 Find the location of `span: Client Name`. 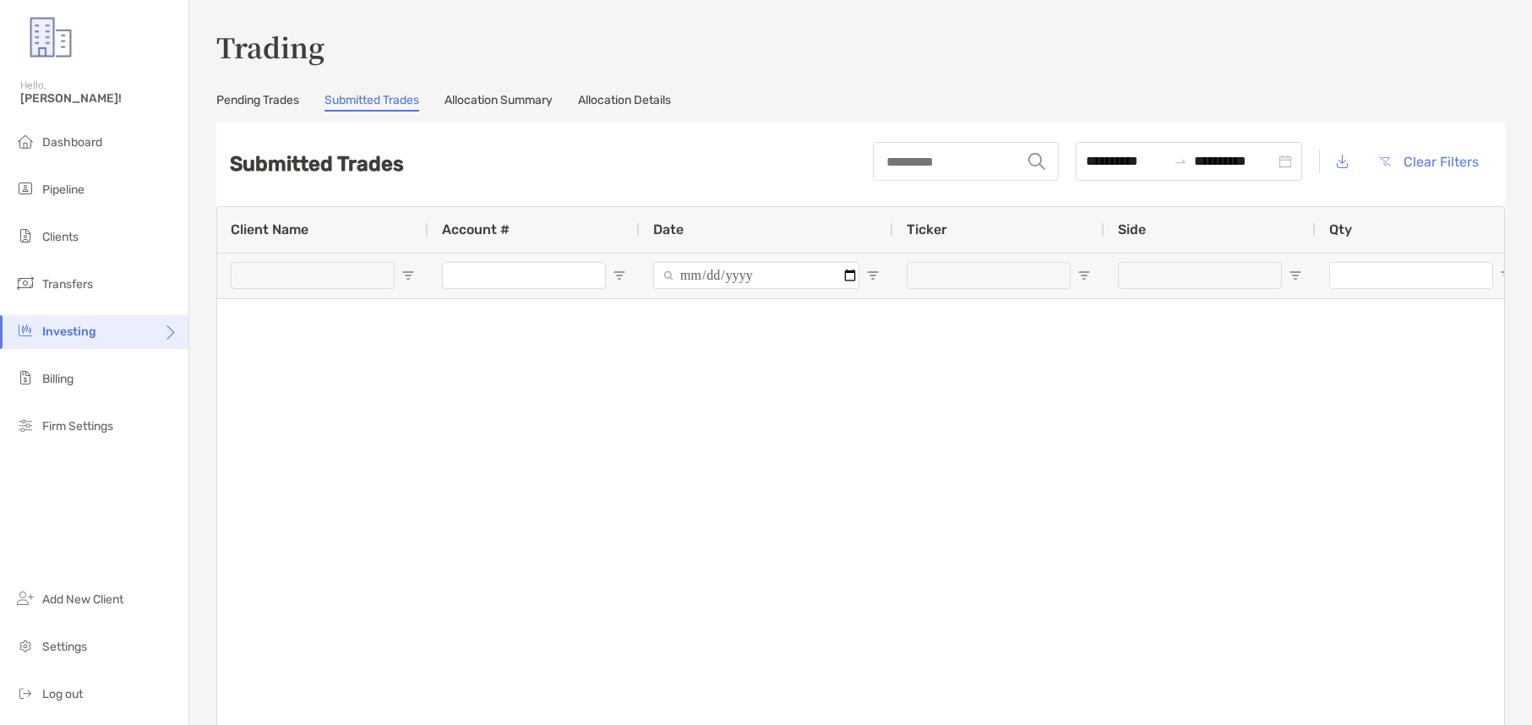

span: Client Name is located at coordinates (270, 229).